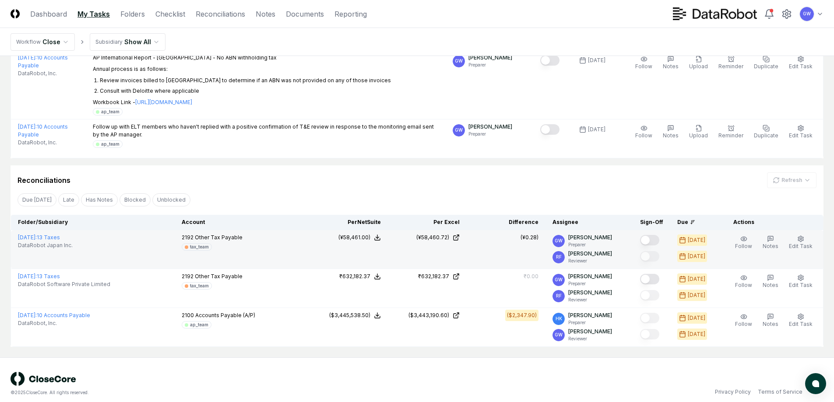  What do you see at coordinates (188, 315) in the screenshot?
I see `span: 2100` at bounding box center [188, 315].